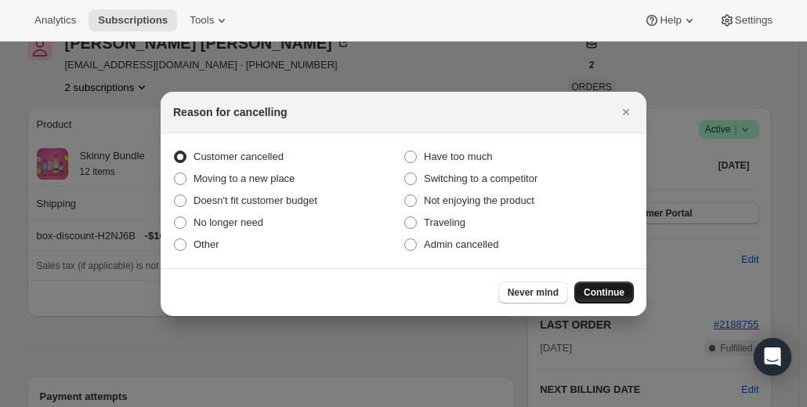 This screenshot has height=407, width=807. I want to click on span: Subscriptions, so click(132, 20).